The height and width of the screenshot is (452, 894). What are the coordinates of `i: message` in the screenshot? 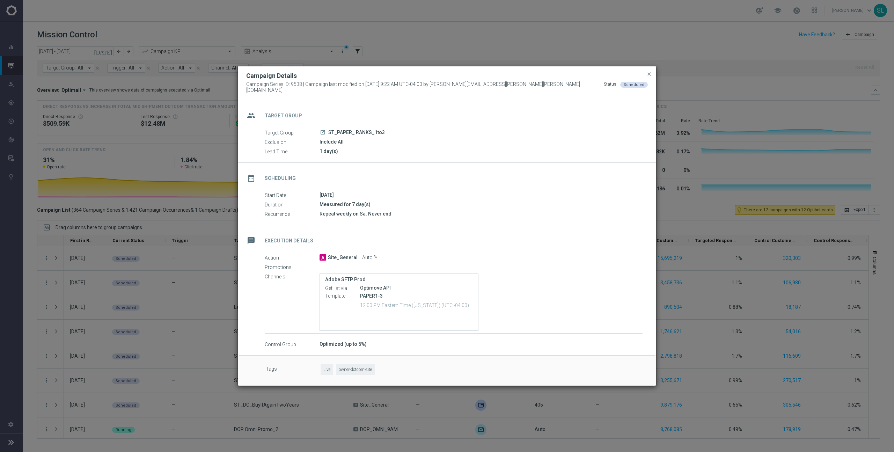 It's located at (251, 241).